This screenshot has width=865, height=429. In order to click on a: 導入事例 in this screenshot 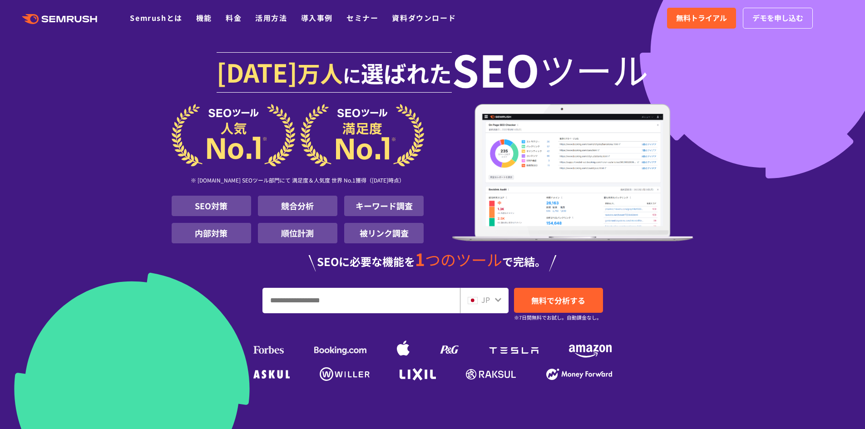, I will do `click(317, 18)`.